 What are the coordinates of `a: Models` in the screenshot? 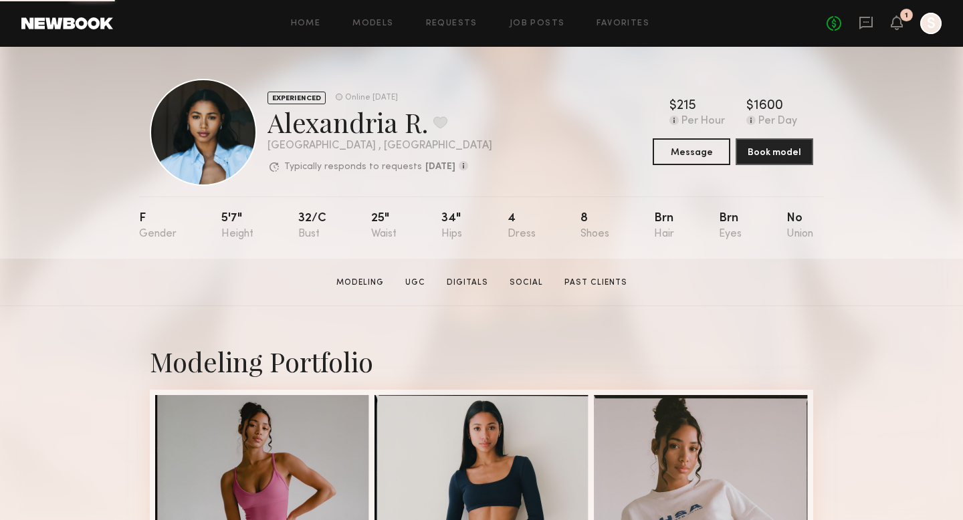 It's located at (372, 23).